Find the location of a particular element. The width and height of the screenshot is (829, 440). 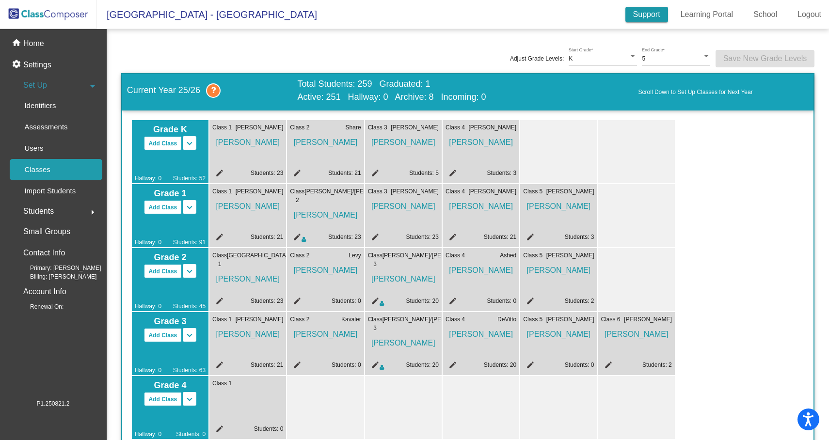

span: Grade 3 is located at coordinates (170, 321).